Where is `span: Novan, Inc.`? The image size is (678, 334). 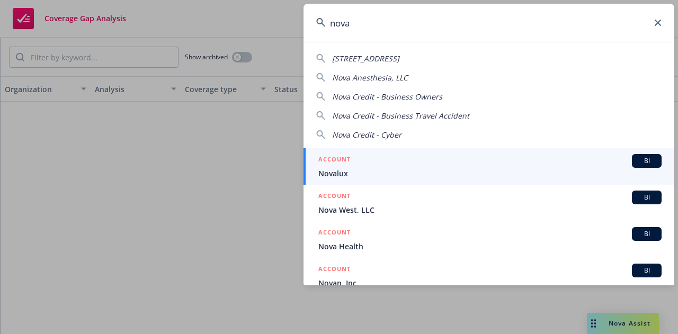
span: Novan, Inc. is located at coordinates (490, 283).